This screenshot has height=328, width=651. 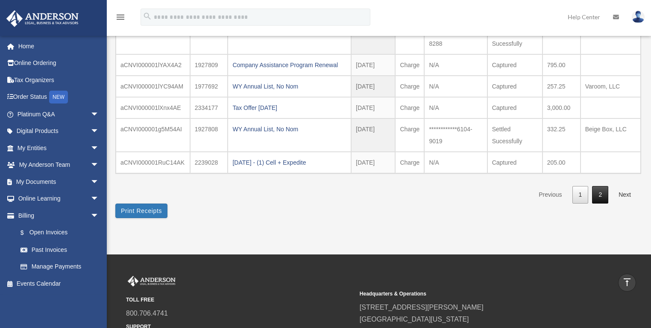 What do you see at coordinates (153, 162) in the screenshot?
I see `td: aCNVI000001RuC14AK` at bounding box center [153, 162].